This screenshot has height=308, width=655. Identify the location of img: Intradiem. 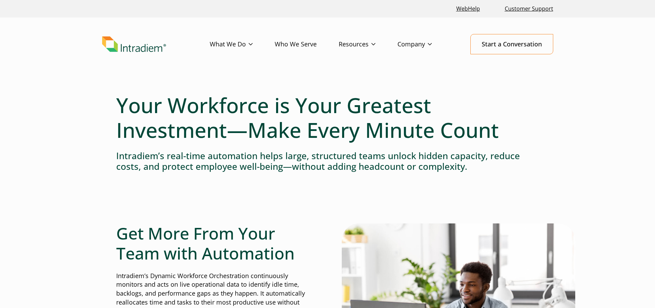
(134, 44).